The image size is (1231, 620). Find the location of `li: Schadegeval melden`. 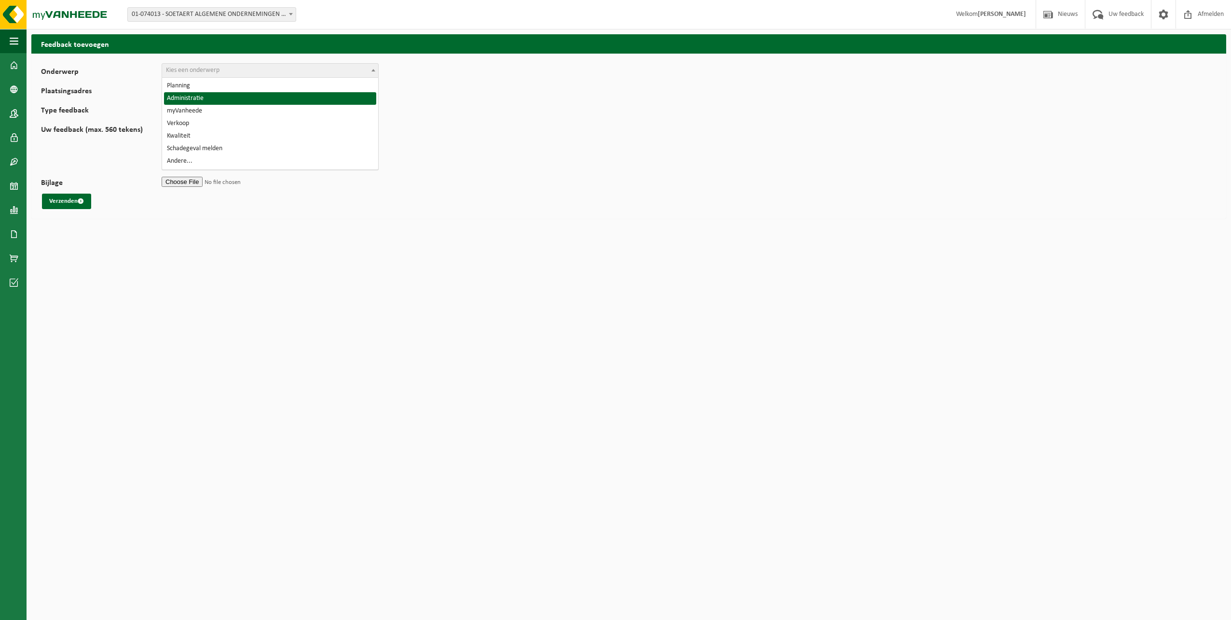

li: Schadegeval melden is located at coordinates (270, 149).